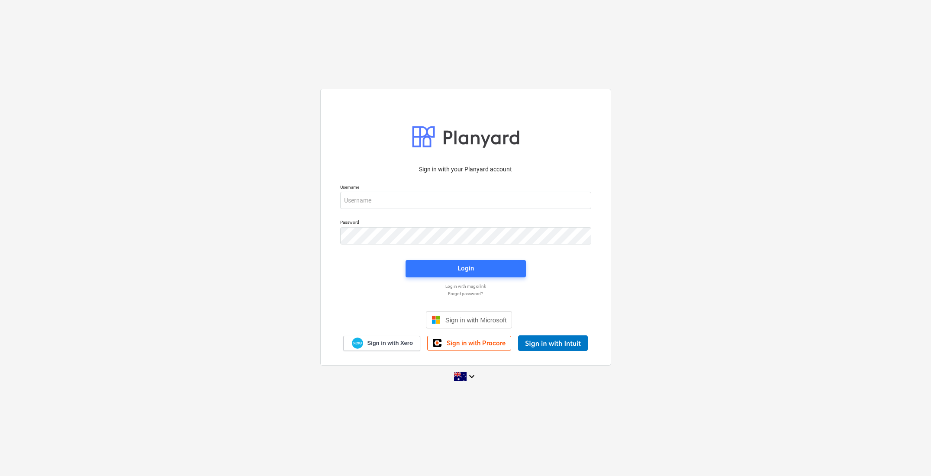 The height and width of the screenshot is (476, 931). I want to click on div: Login, so click(466, 268).